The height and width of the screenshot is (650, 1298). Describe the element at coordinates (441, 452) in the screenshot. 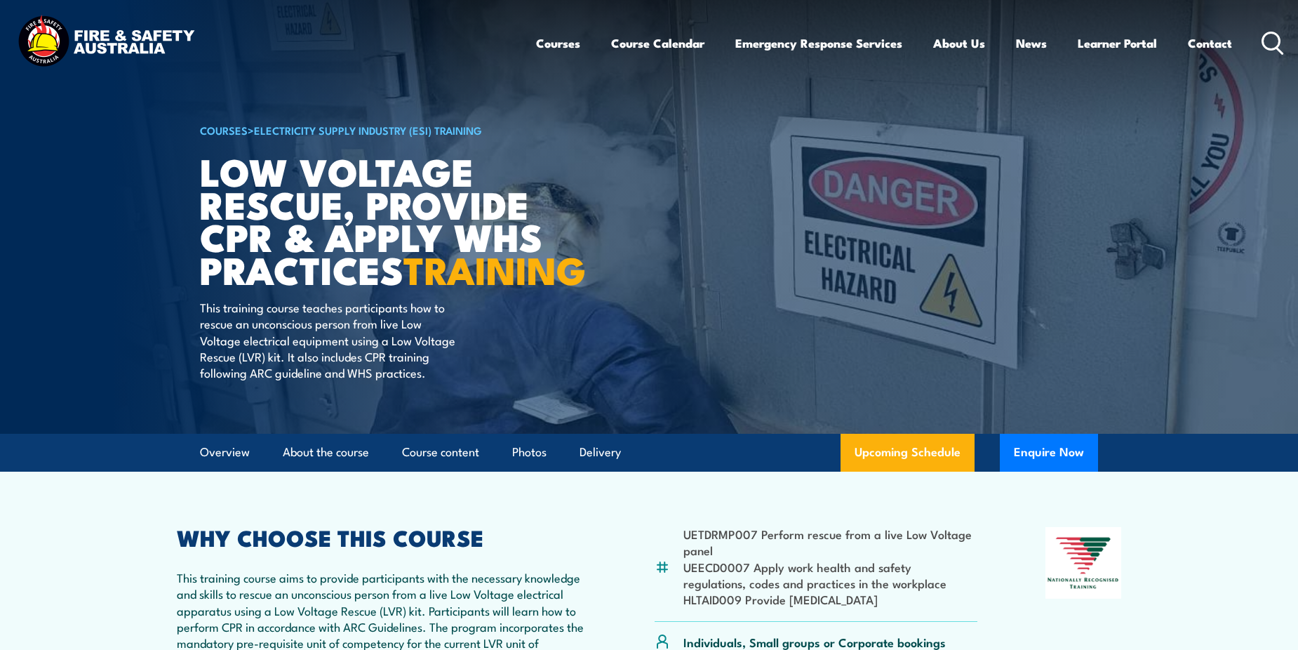

I see `a: Course content` at that location.